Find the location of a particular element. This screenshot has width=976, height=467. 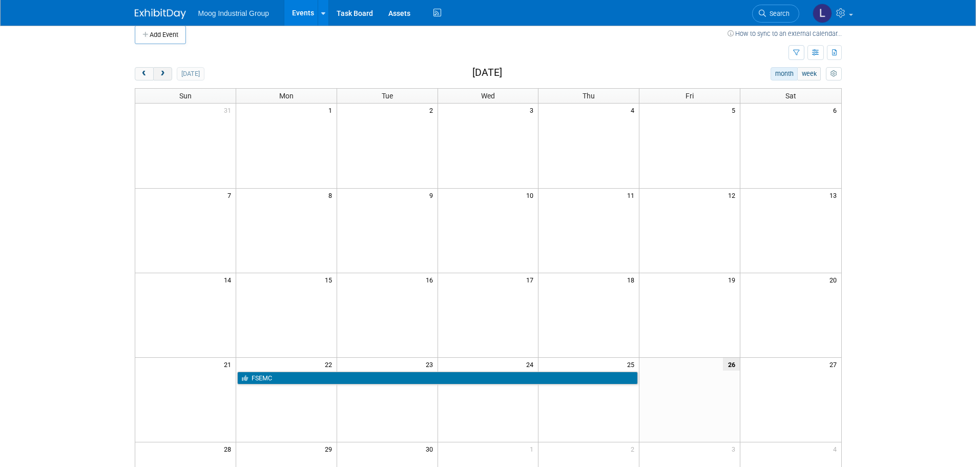

span: 21 is located at coordinates (229, 364).